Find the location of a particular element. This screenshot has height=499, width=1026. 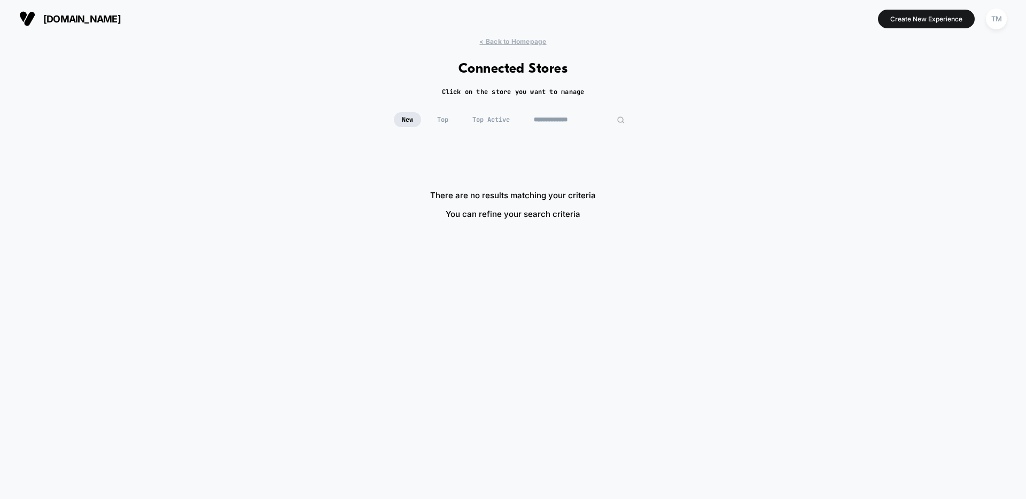

h2: Click on the store you want to manage is located at coordinates (513, 92).